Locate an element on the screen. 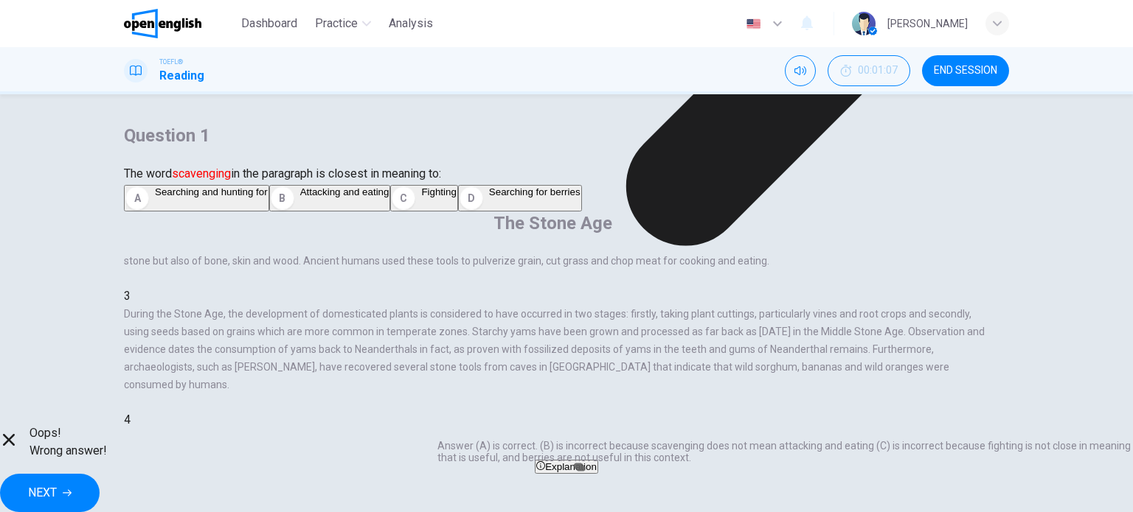 The image size is (1133, 512). span: Wrong answer! is located at coordinates (68, 451).